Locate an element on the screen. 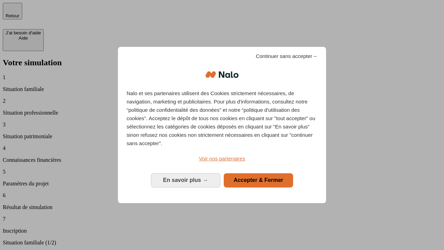 This screenshot has width=444, height=250. span: Accepter & Fermer is located at coordinates (258, 180).